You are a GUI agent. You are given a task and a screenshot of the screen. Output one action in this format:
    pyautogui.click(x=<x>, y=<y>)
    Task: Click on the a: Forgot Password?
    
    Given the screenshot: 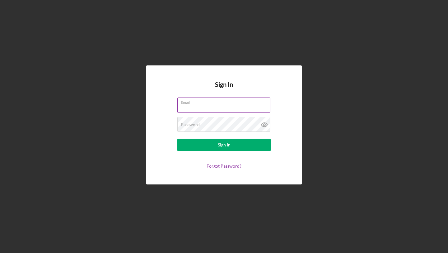 What is the action you would take?
    pyautogui.click(x=224, y=166)
    